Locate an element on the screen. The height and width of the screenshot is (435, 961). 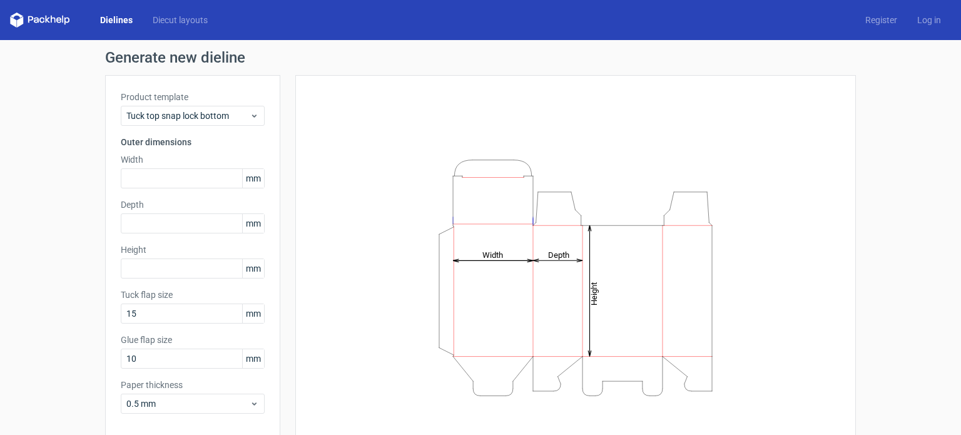
tspan: Width is located at coordinates (493, 254).